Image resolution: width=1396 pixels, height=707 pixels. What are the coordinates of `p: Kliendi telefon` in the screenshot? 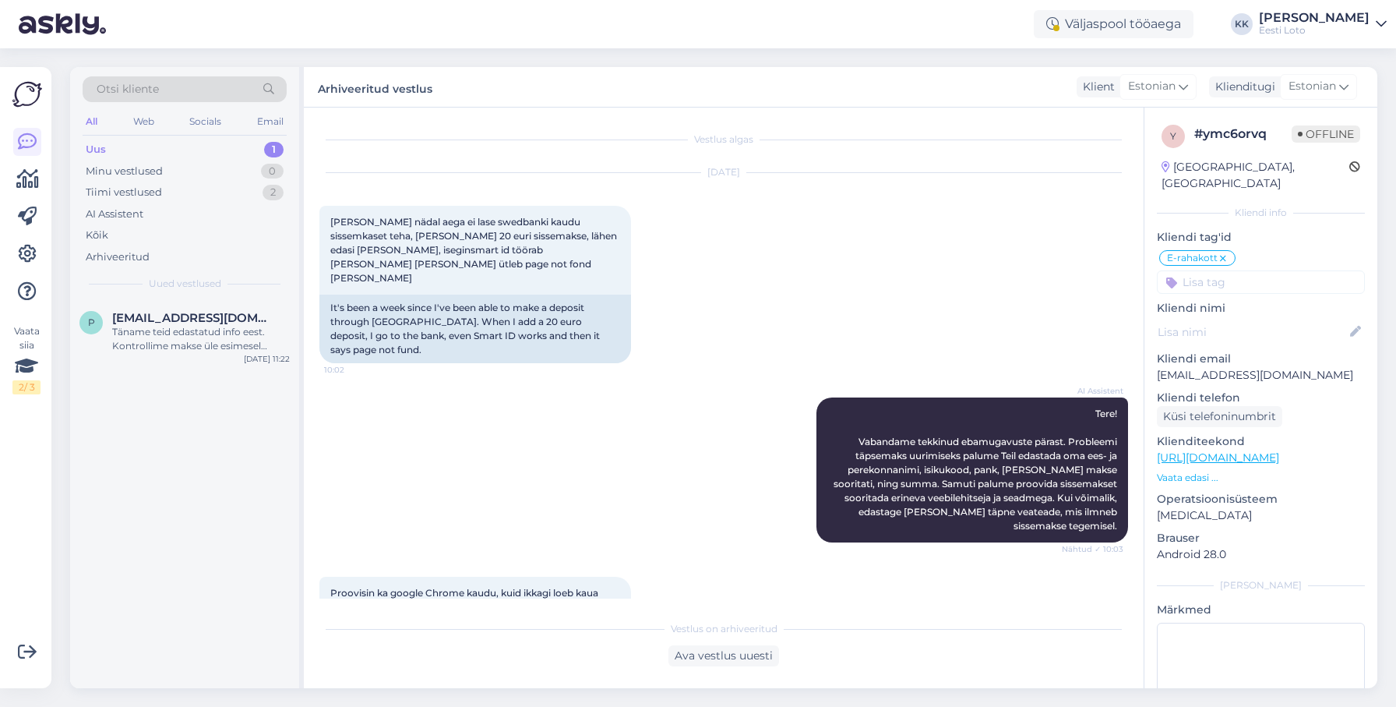 It's located at (1260, 397).